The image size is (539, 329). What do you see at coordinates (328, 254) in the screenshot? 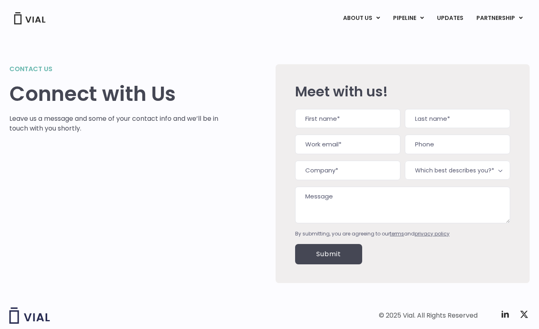
I see `input: Submit` at bounding box center [328, 254].